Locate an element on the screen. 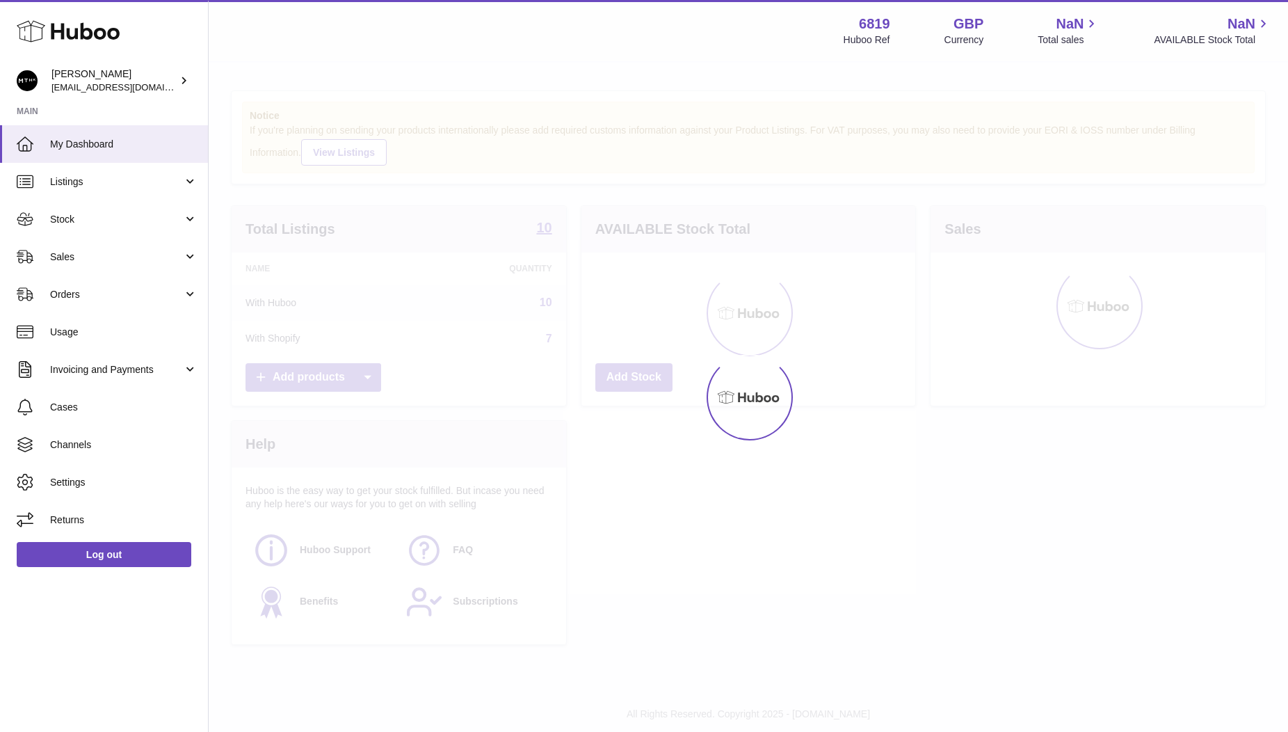 Image resolution: width=1288 pixels, height=732 pixels. span: Total sales is located at coordinates (1068, 40).